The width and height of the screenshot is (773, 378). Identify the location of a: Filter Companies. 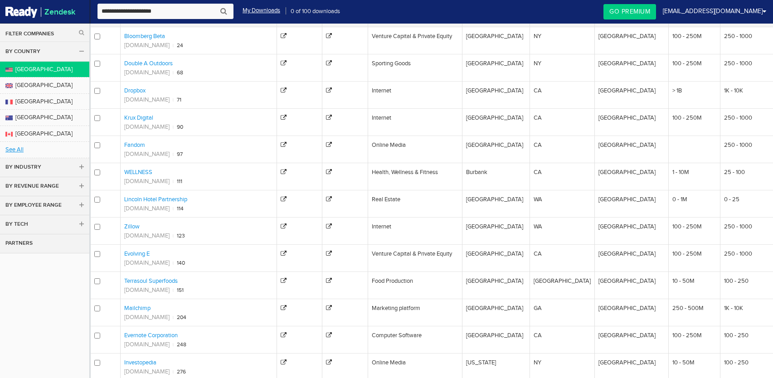
(44, 34).